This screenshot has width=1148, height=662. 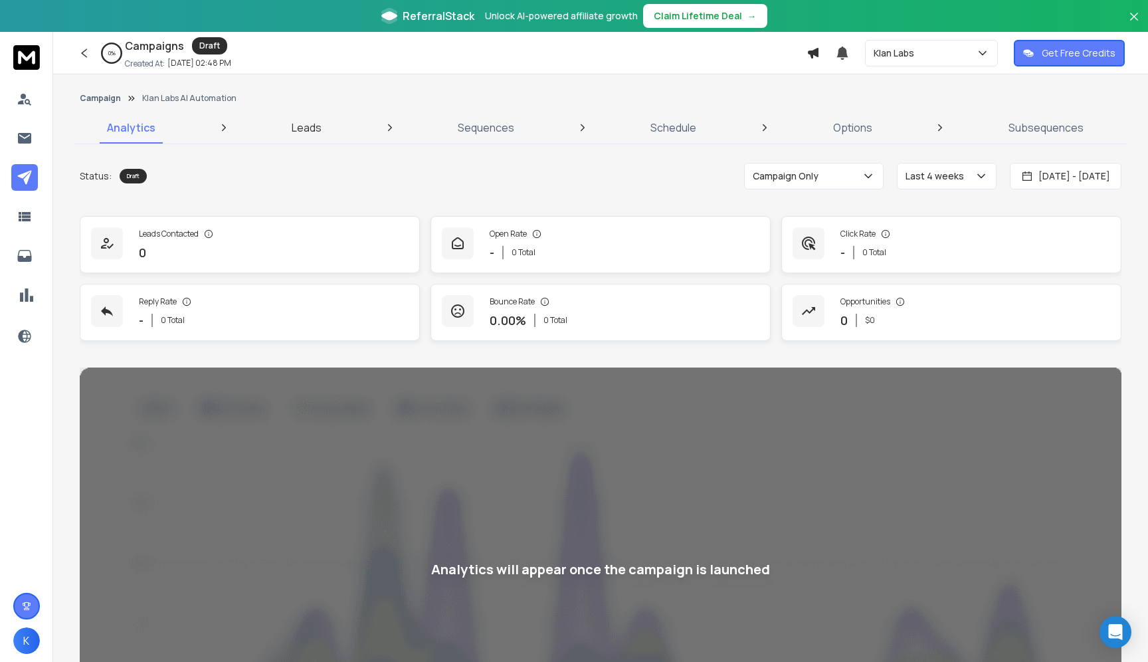 I want to click on p: Open Rate, so click(x=508, y=234).